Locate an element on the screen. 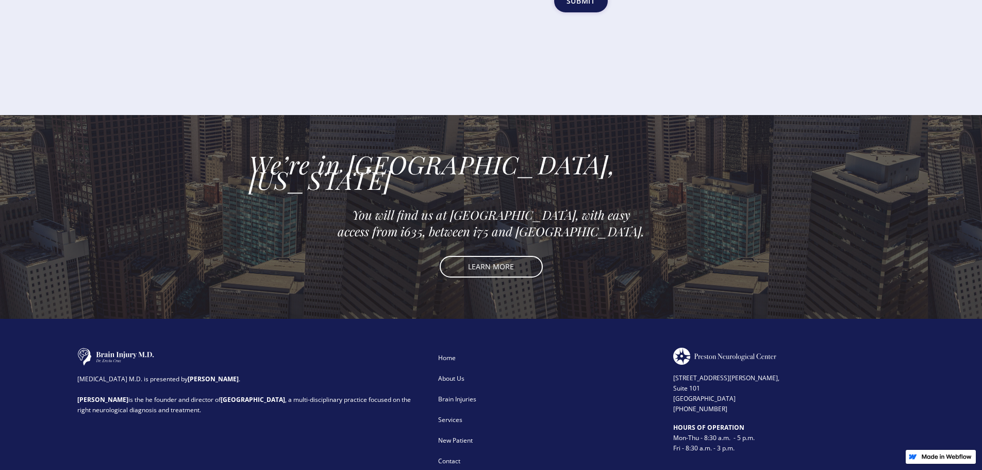 This screenshot has width=982, height=470. a: Services is located at coordinates (549, 420).